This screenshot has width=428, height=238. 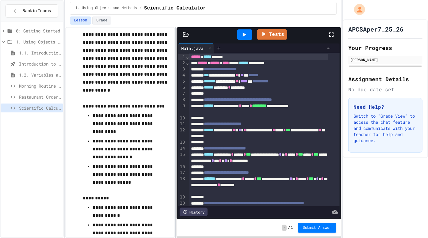 What do you see at coordinates (37, 11) in the screenshot?
I see `span: Back to Teams` at bounding box center [37, 11].